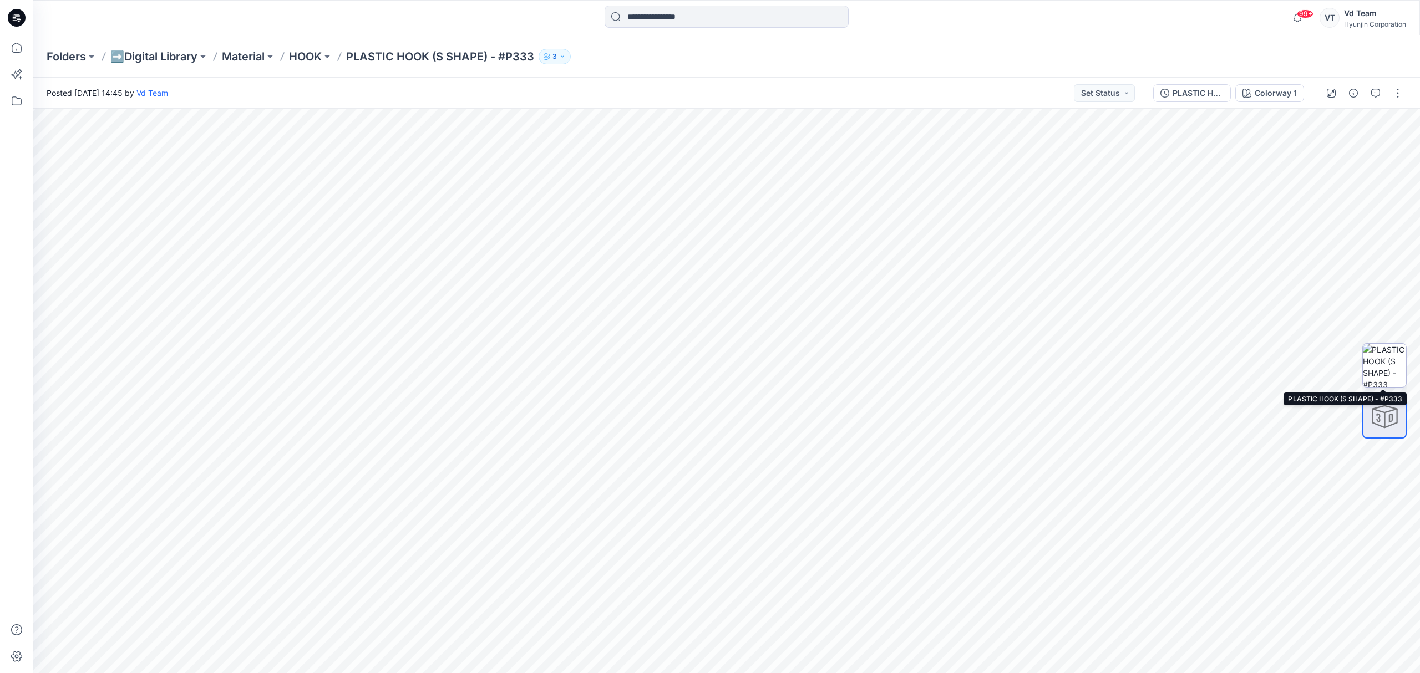  I want to click on a: Vd Team, so click(152, 93).